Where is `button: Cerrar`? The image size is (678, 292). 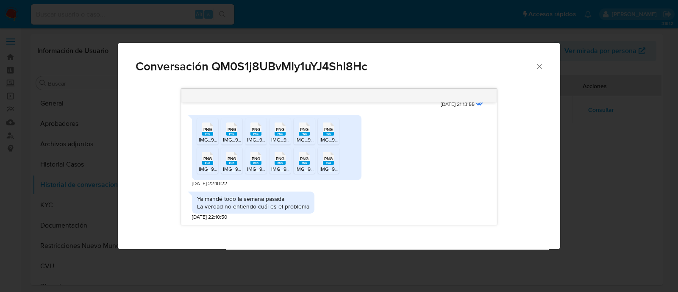 button: Cerrar is located at coordinates (539, 66).